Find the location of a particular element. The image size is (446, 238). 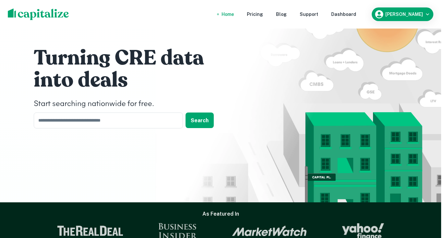

img: capitalize-logo.png is located at coordinates (38, 14).